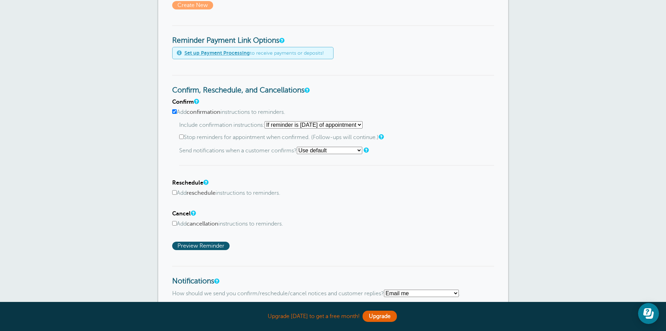  I want to click on input: Stop reminders for appointment when confirmed. (Follow-ups will continue.), so click(181, 137).